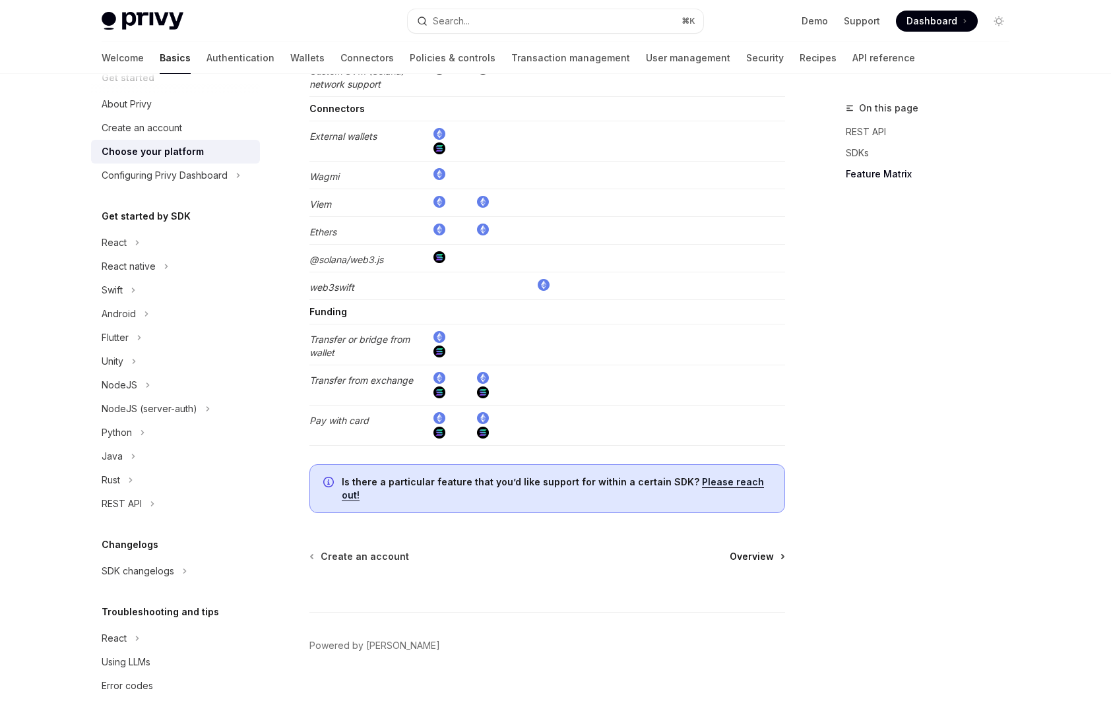 Image resolution: width=1111 pixels, height=701 pixels. Describe the element at coordinates (175, 686) in the screenshot. I see `a: Error codes` at that location.